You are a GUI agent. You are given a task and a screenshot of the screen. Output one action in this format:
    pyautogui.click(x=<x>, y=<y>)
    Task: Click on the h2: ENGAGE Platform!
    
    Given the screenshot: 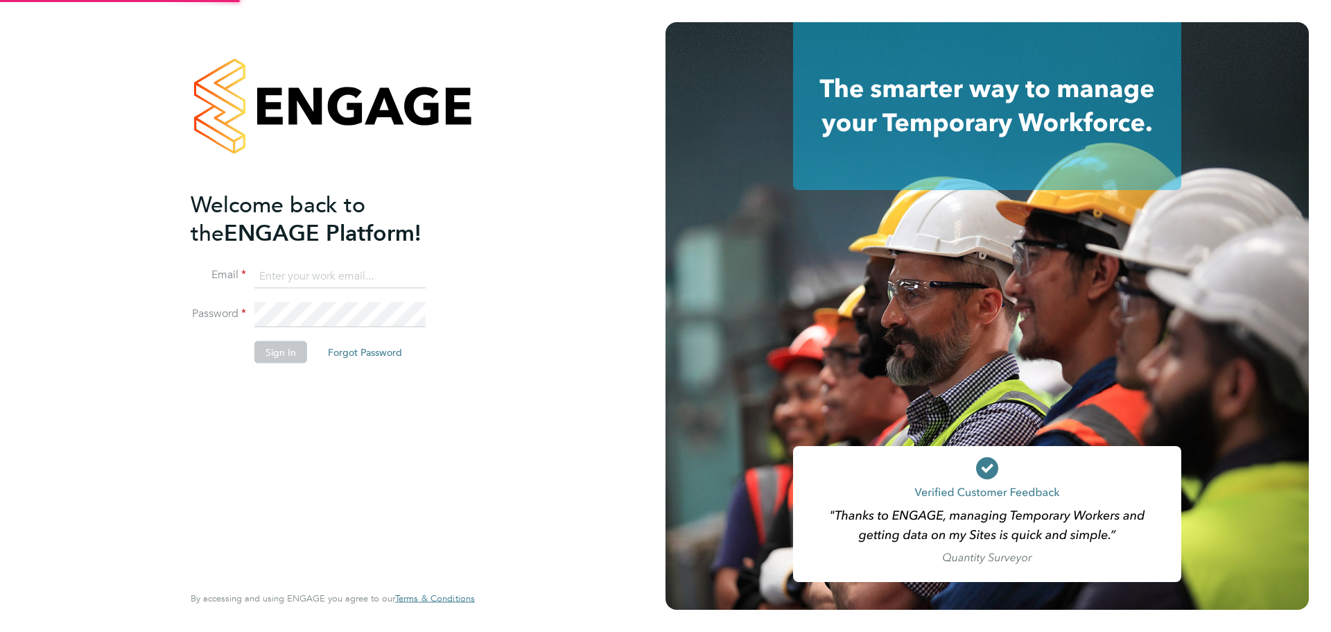 What is the action you would take?
    pyautogui.click(x=326, y=218)
    